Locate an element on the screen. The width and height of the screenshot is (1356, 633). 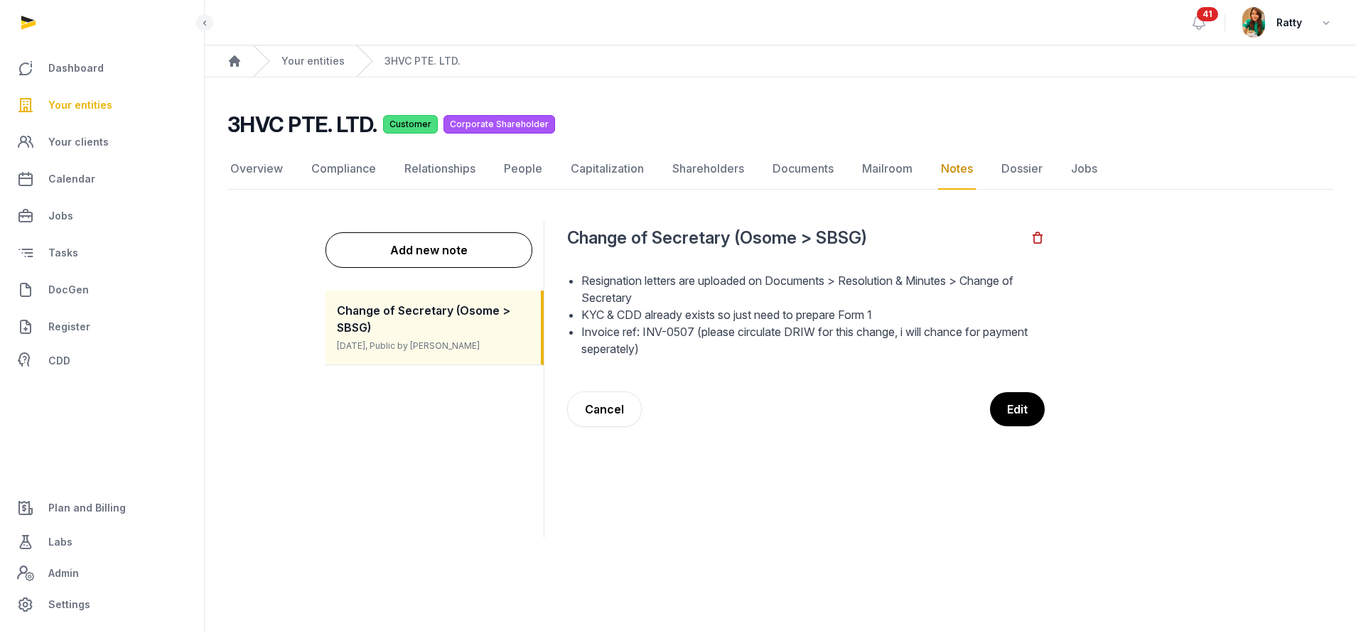
span: Change of Secretary (Osome > SBSG) is located at coordinates (424, 319).